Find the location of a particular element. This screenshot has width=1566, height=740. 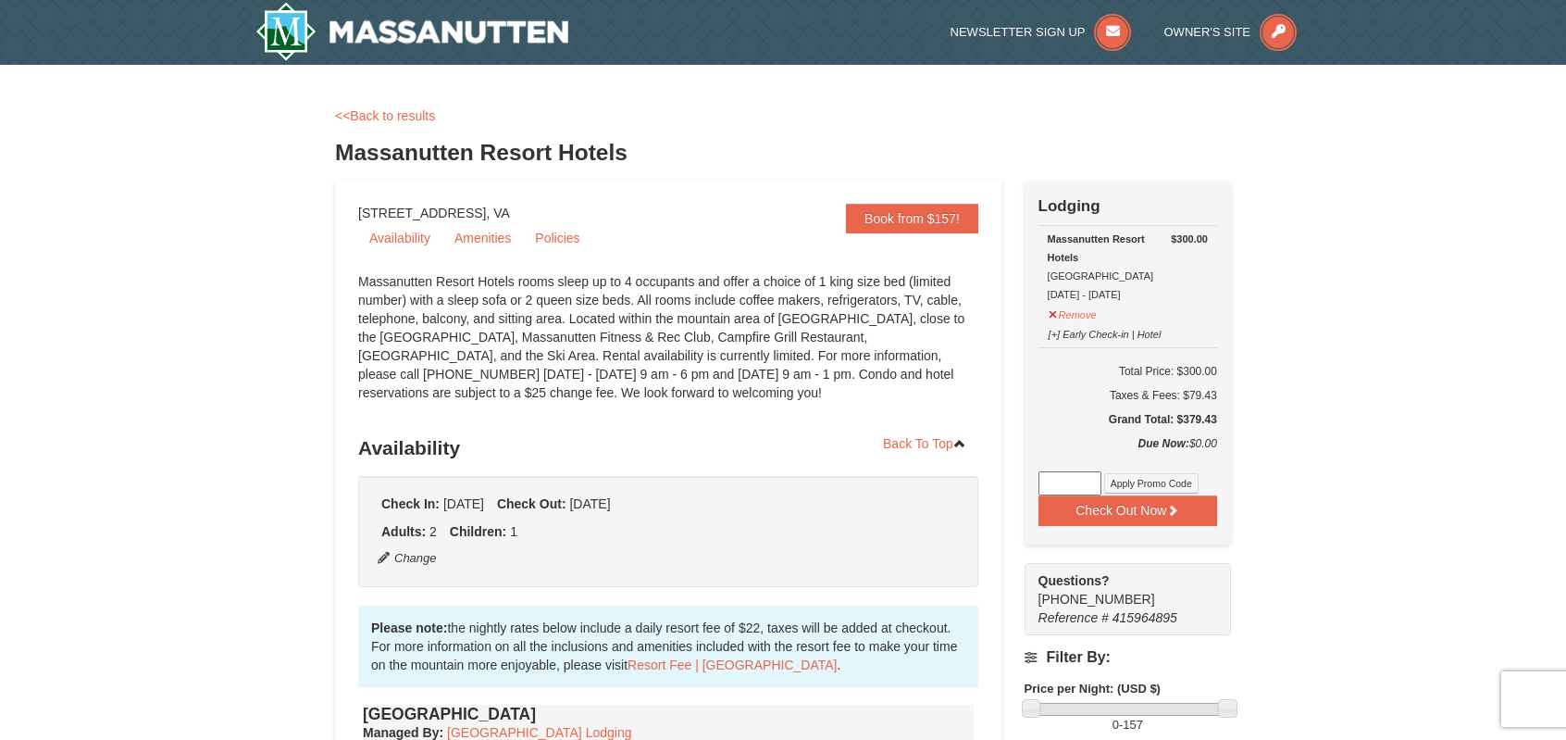

a: Policies is located at coordinates (557, 238).